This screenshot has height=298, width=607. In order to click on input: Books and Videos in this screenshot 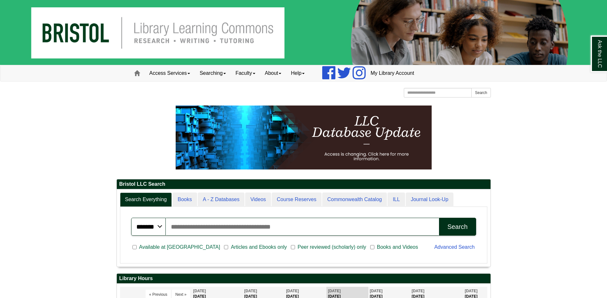, I will do `click(372, 247)`.